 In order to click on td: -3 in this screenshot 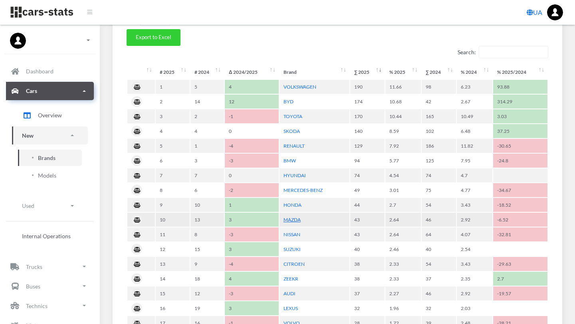, I will do `click(252, 294)`.